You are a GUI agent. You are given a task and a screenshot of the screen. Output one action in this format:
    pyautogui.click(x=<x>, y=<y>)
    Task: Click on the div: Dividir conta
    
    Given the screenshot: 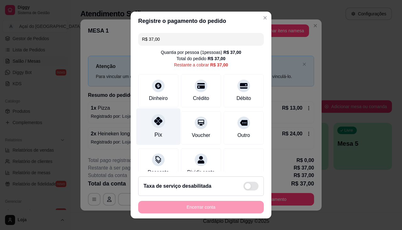 What is the action you would take?
    pyautogui.click(x=201, y=173)
    